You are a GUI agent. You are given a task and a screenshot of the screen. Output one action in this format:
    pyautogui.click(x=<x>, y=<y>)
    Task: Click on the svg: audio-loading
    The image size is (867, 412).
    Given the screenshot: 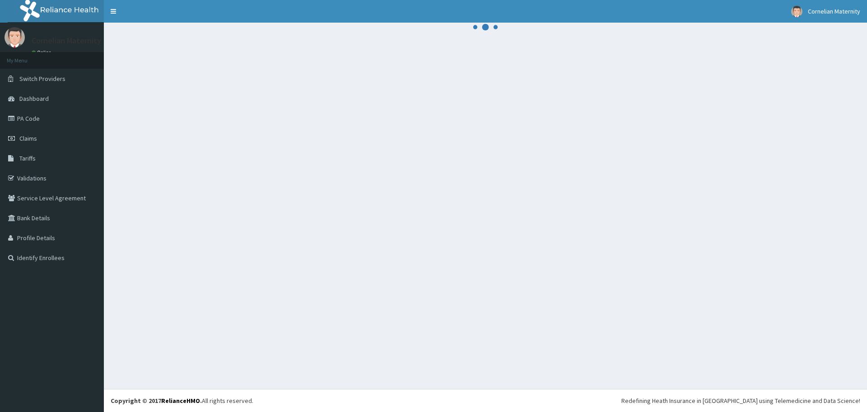 What is the action you would take?
    pyautogui.click(x=486, y=27)
    